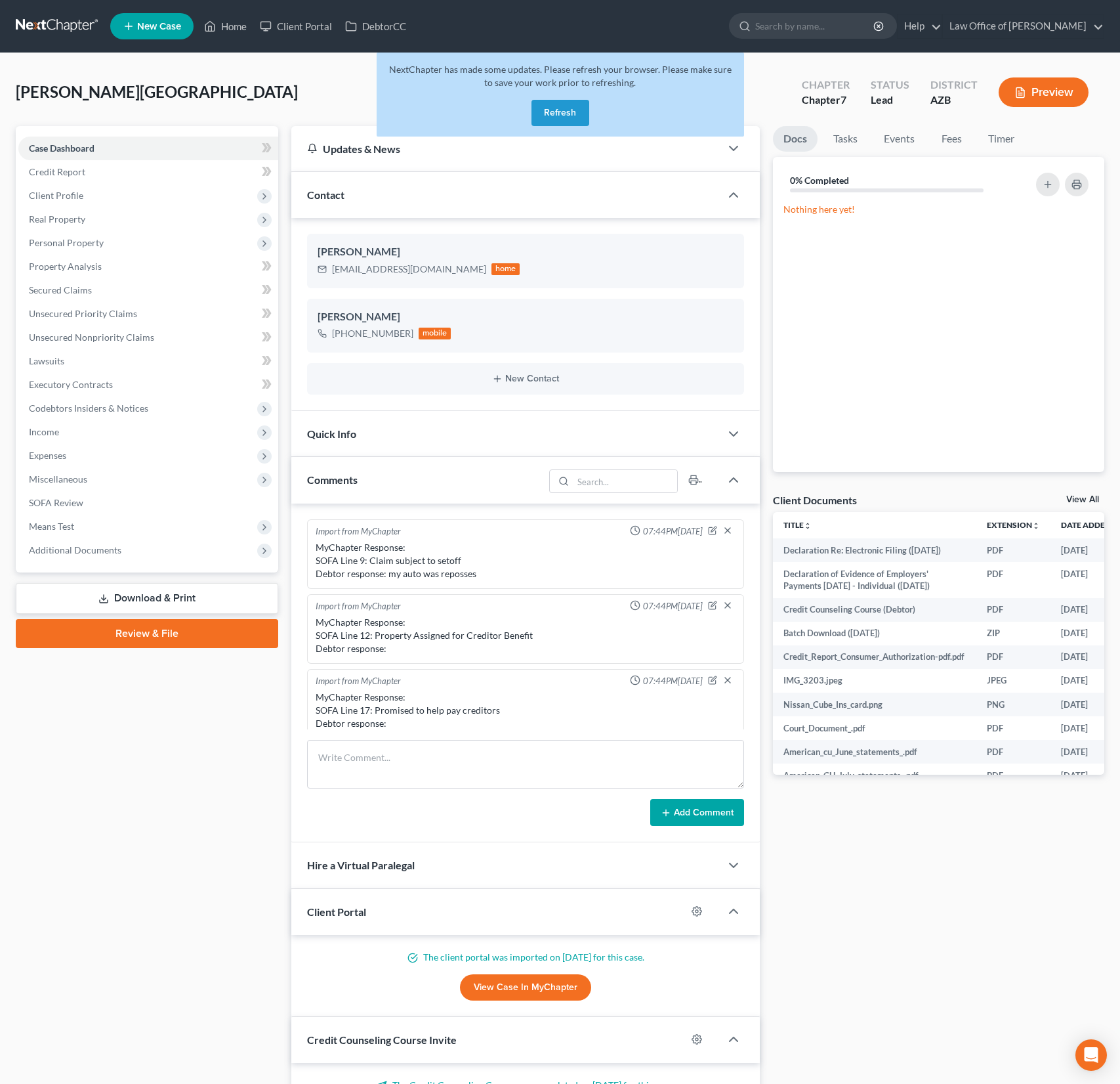  What do you see at coordinates (331, 434) in the screenshot?
I see `span: Quick Info` at bounding box center [331, 434].